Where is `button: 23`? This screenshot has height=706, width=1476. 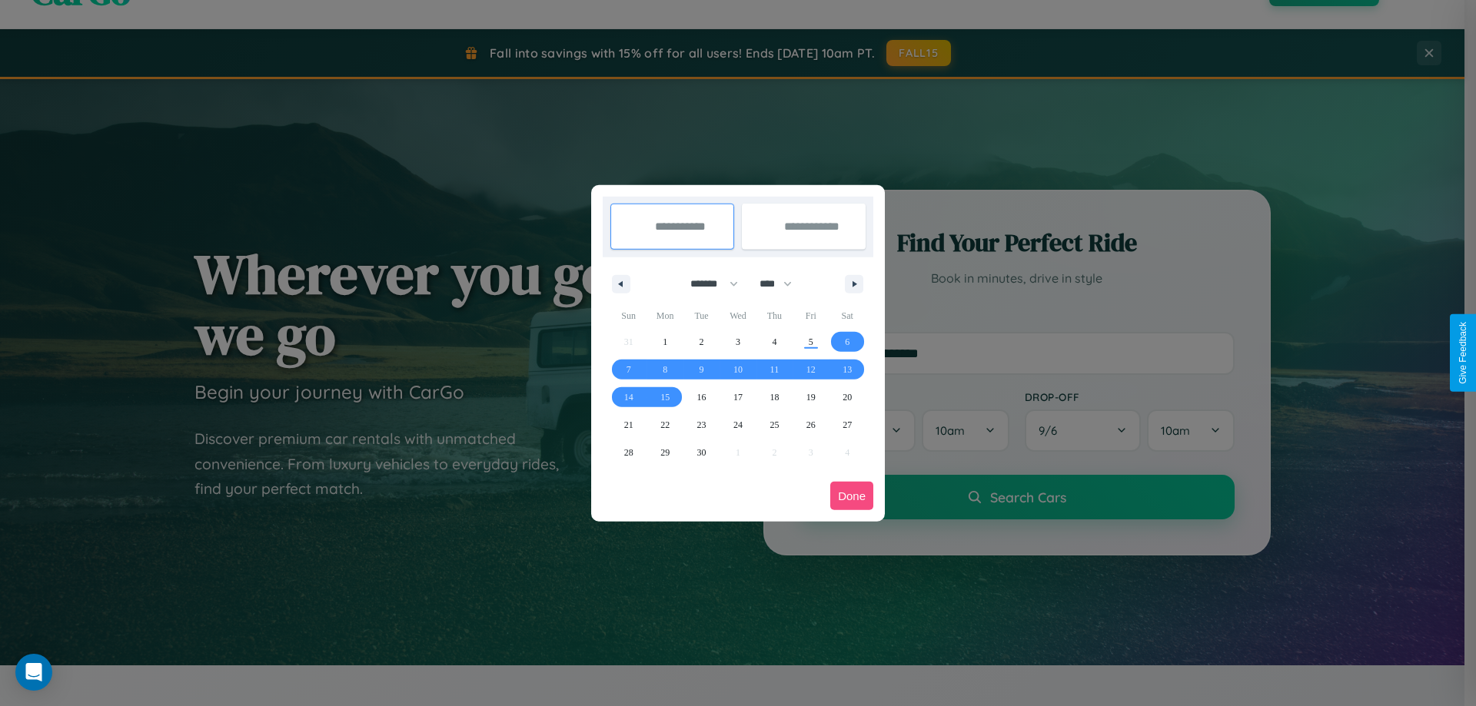
button: 23 is located at coordinates (701, 425).